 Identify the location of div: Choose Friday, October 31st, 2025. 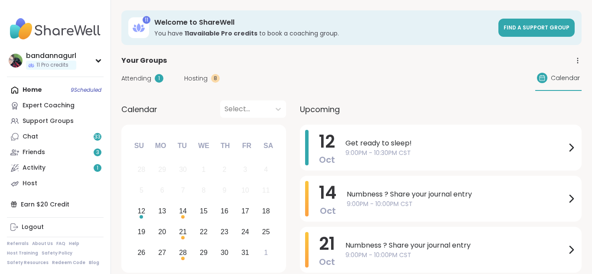
(245, 253).